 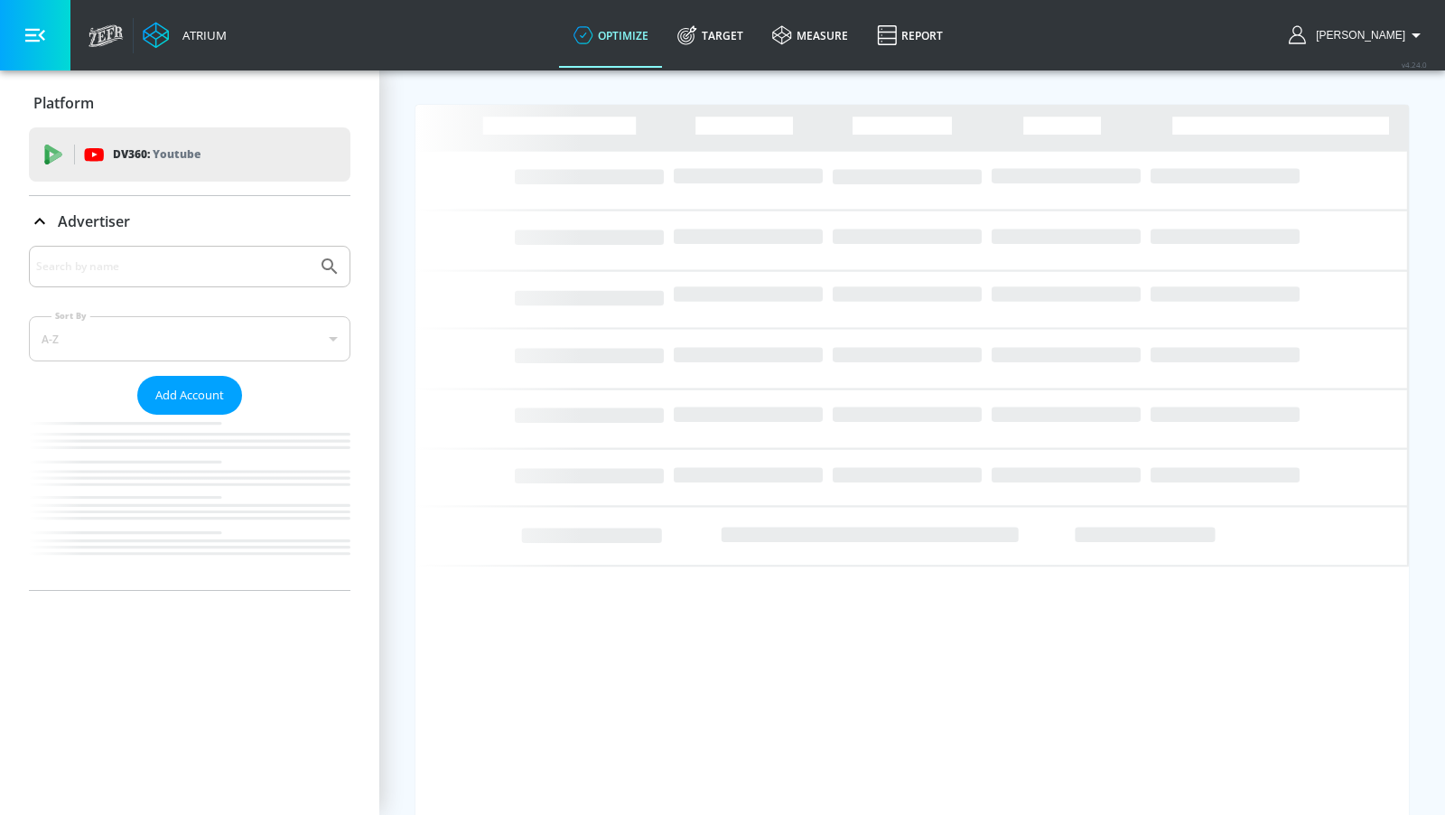 What do you see at coordinates (190, 395) in the screenshot?
I see `button: Add Account` at bounding box center [190, 395].